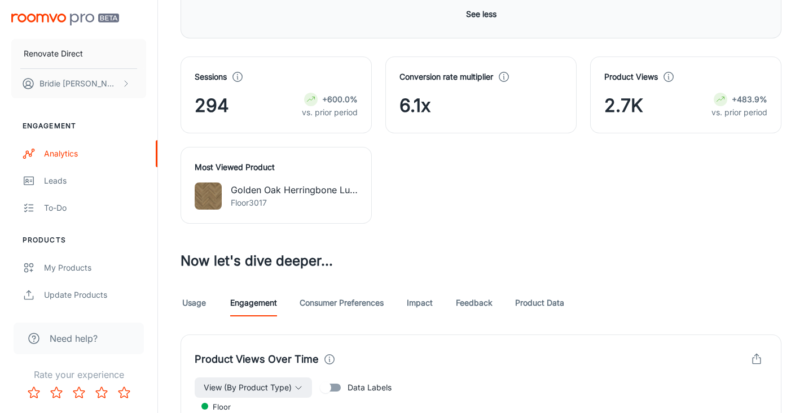 Image resolution: width=804 pixels, height=413 pixels. I want to click on span: Need help?, so click(73, 338).